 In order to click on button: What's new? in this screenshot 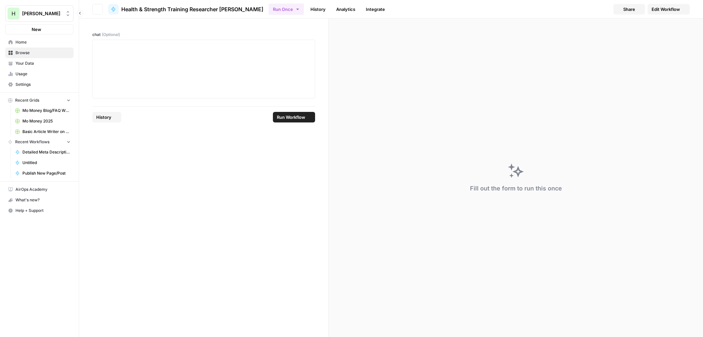, I will do `click(39, 200)`.